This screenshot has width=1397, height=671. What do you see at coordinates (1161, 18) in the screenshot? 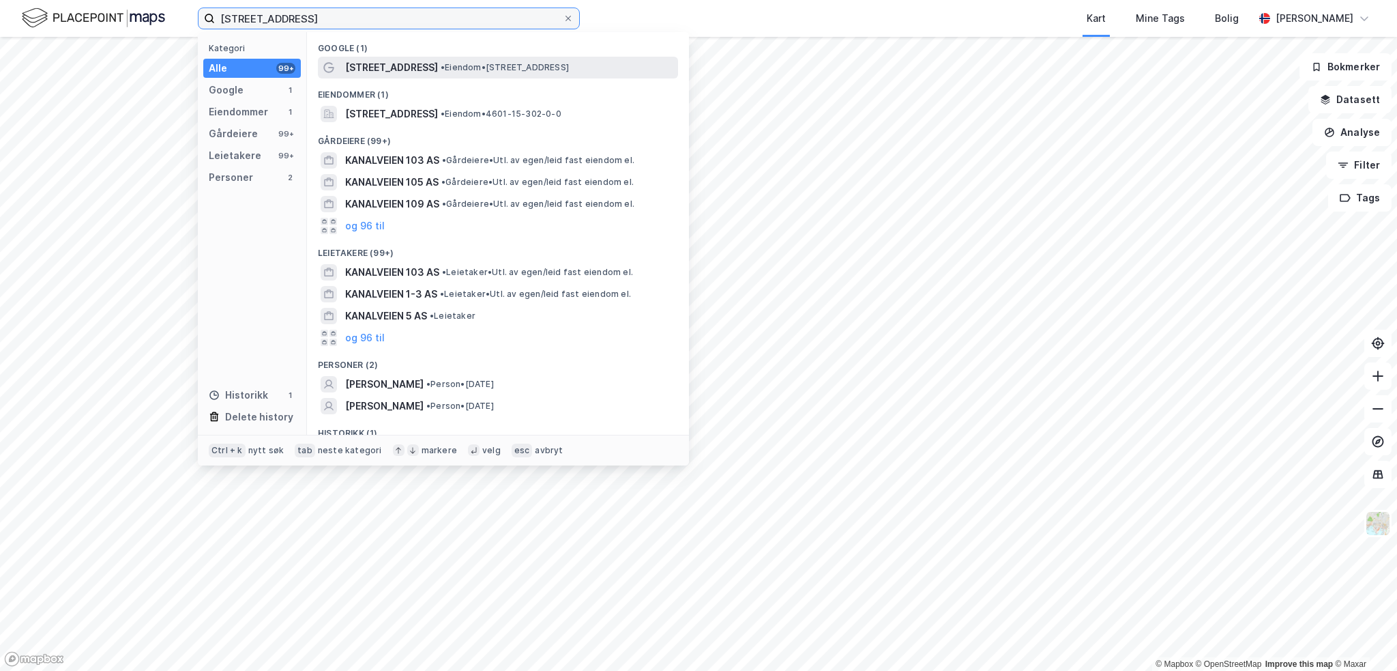
I see `div: Mine Tags` at bounding box center [1161, 18].